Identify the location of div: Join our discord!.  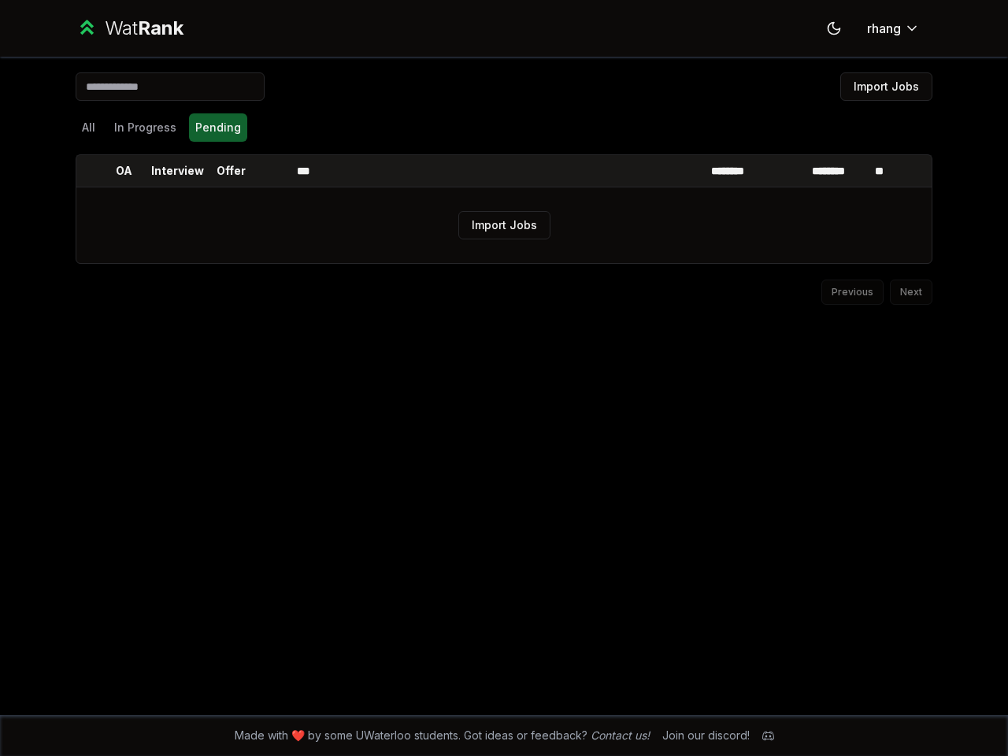
(706, 736).